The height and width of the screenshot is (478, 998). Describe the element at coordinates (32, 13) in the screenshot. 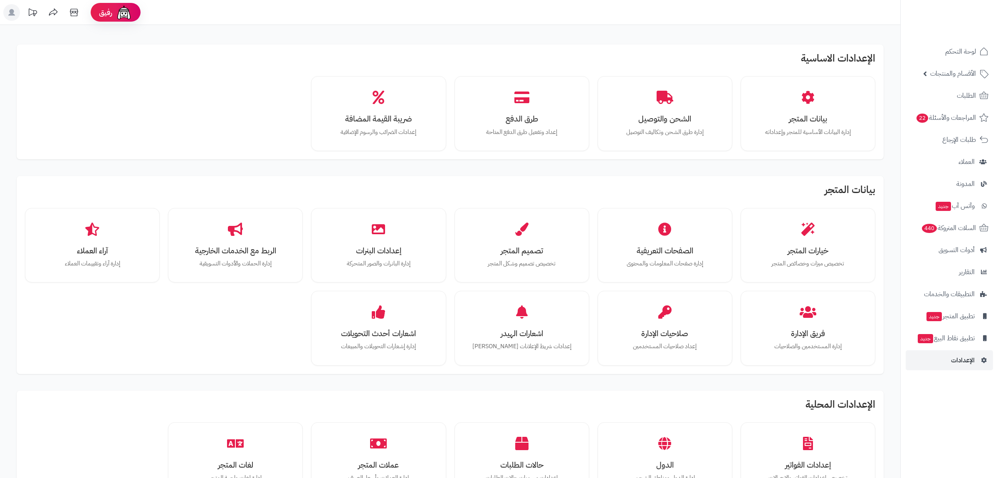

I see `a: تحديثات المنصة` at that location.